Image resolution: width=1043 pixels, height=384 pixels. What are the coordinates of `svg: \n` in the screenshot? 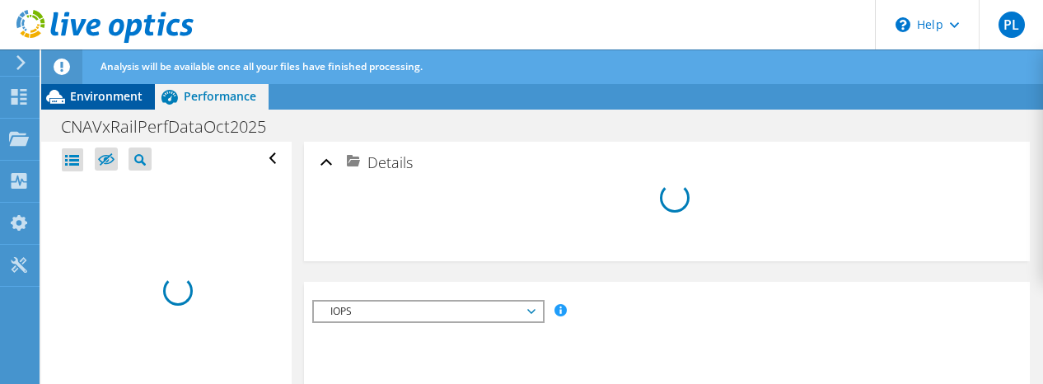 It's located at (903, 25).